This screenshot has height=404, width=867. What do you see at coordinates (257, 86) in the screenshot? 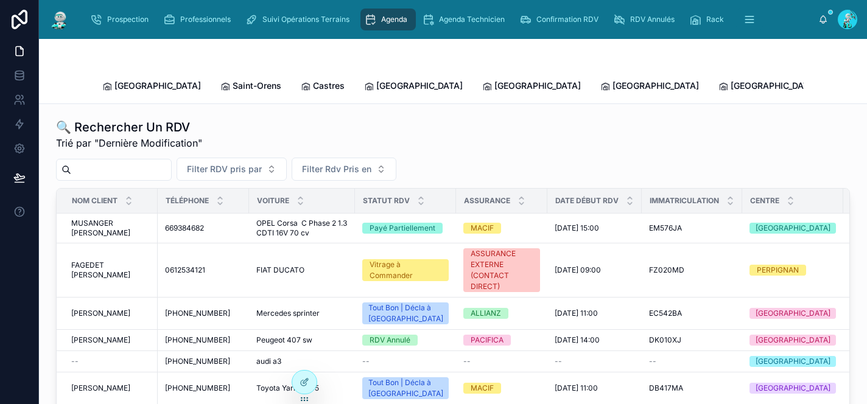
I see `span: Saint-Orens` at bounding box center [257, 86].